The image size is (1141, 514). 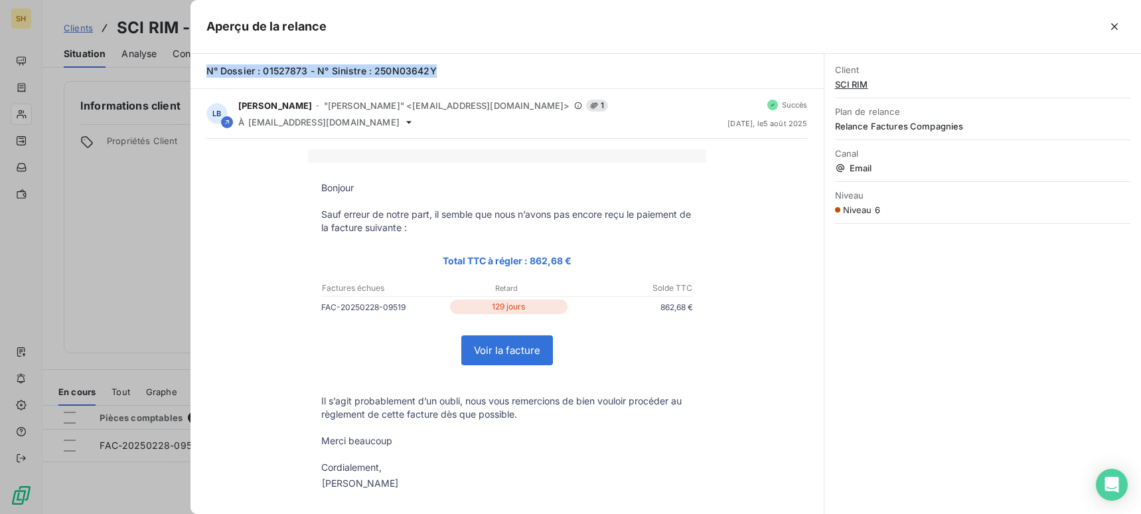 I want to click on span: Relance Factures Compagnies, so click(x=983, y=126).